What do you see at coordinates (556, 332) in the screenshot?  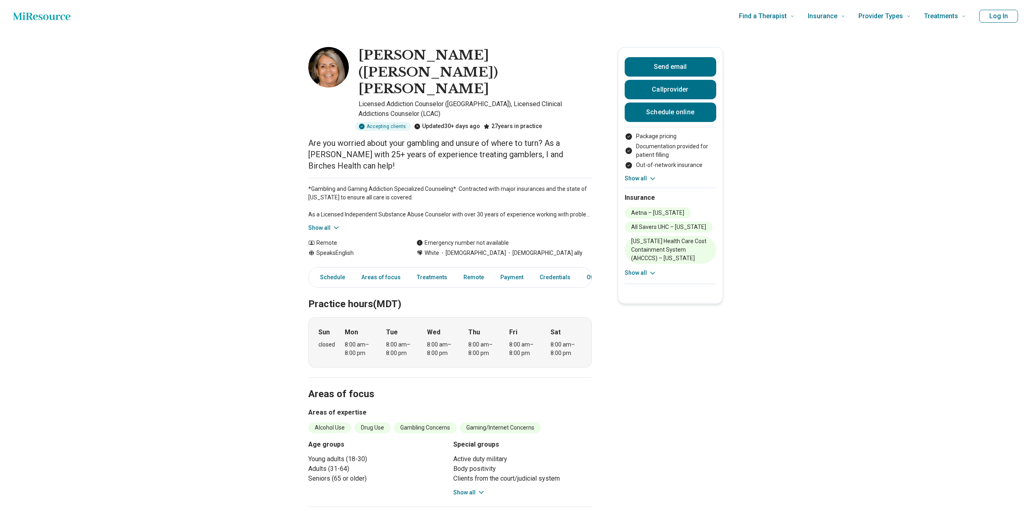 I see `strong: Sat` at bounding box center [556, 332].